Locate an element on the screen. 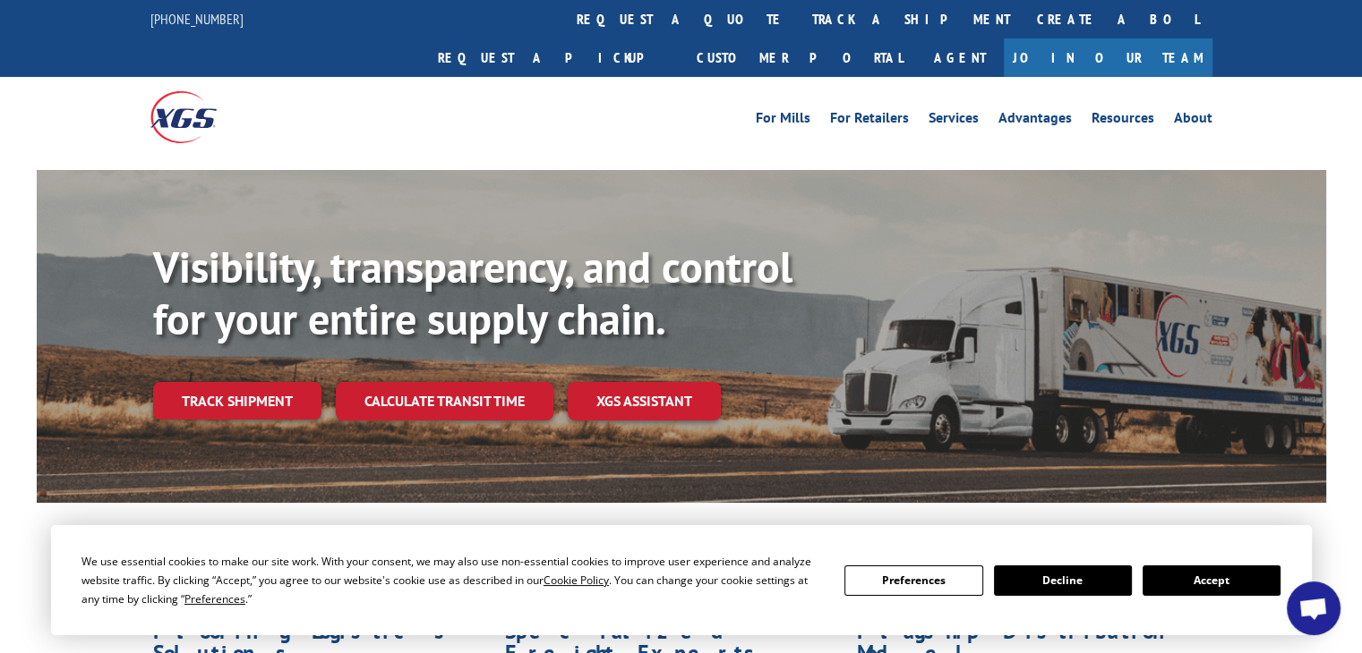 The width and height of the screenshot is (1362, 653). div: We use essential cookies to make our site work. With your consent, we may also use non-essential ... is located at coordinates (452, 580).